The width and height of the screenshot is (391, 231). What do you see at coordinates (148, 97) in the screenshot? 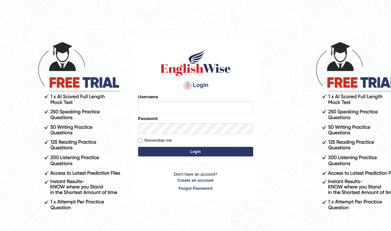
I see `label: Username` at bounding box center [148, 97].